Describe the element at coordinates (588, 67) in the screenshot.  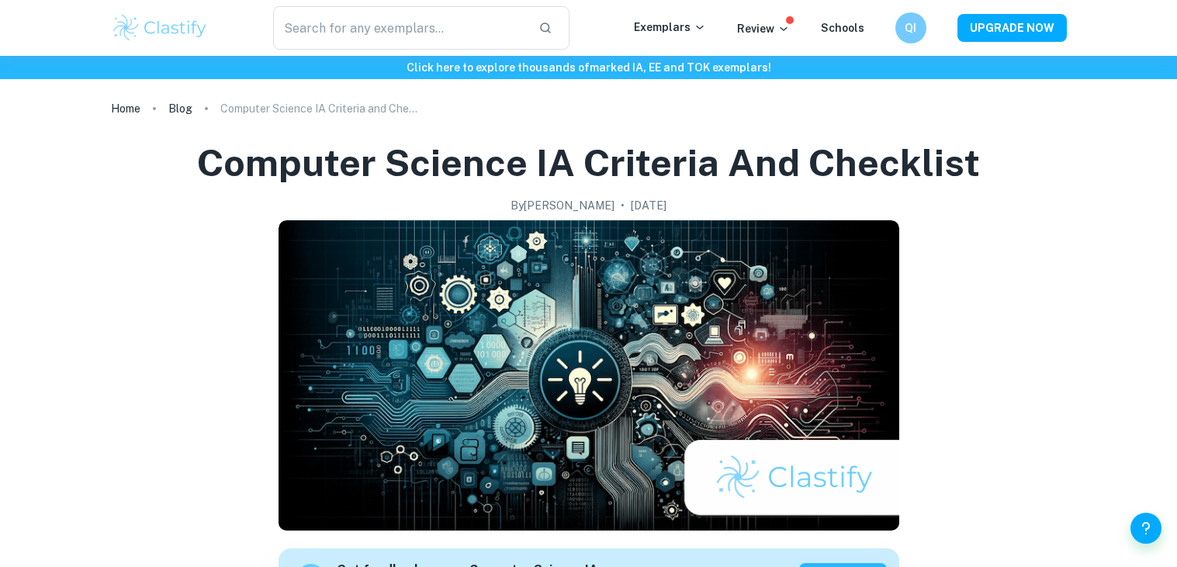
I see `h6: Click here to explore thousands of marked IA, EE and TOK exemplars !` at that location.